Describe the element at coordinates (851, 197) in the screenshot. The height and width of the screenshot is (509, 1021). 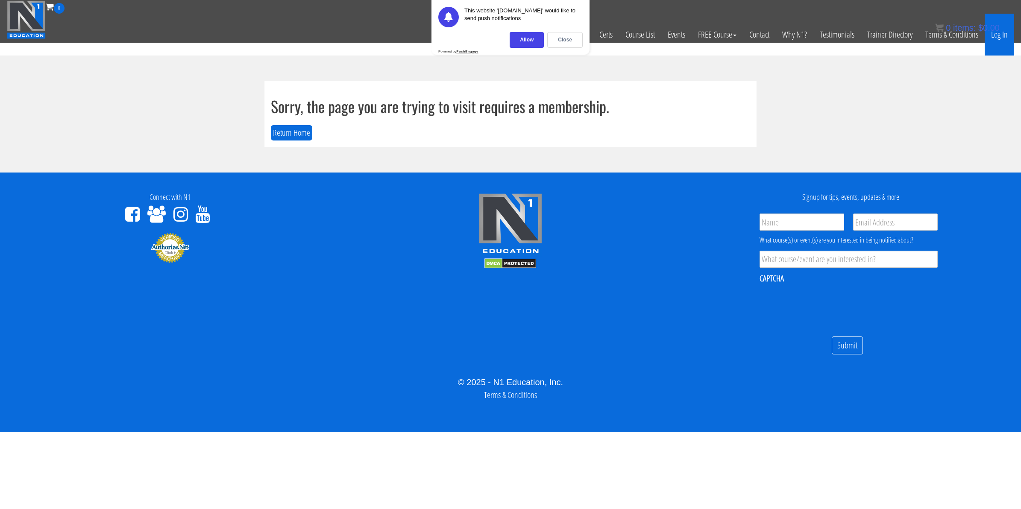
I see `h4: Signup for tips, events, updates & more` at that location.